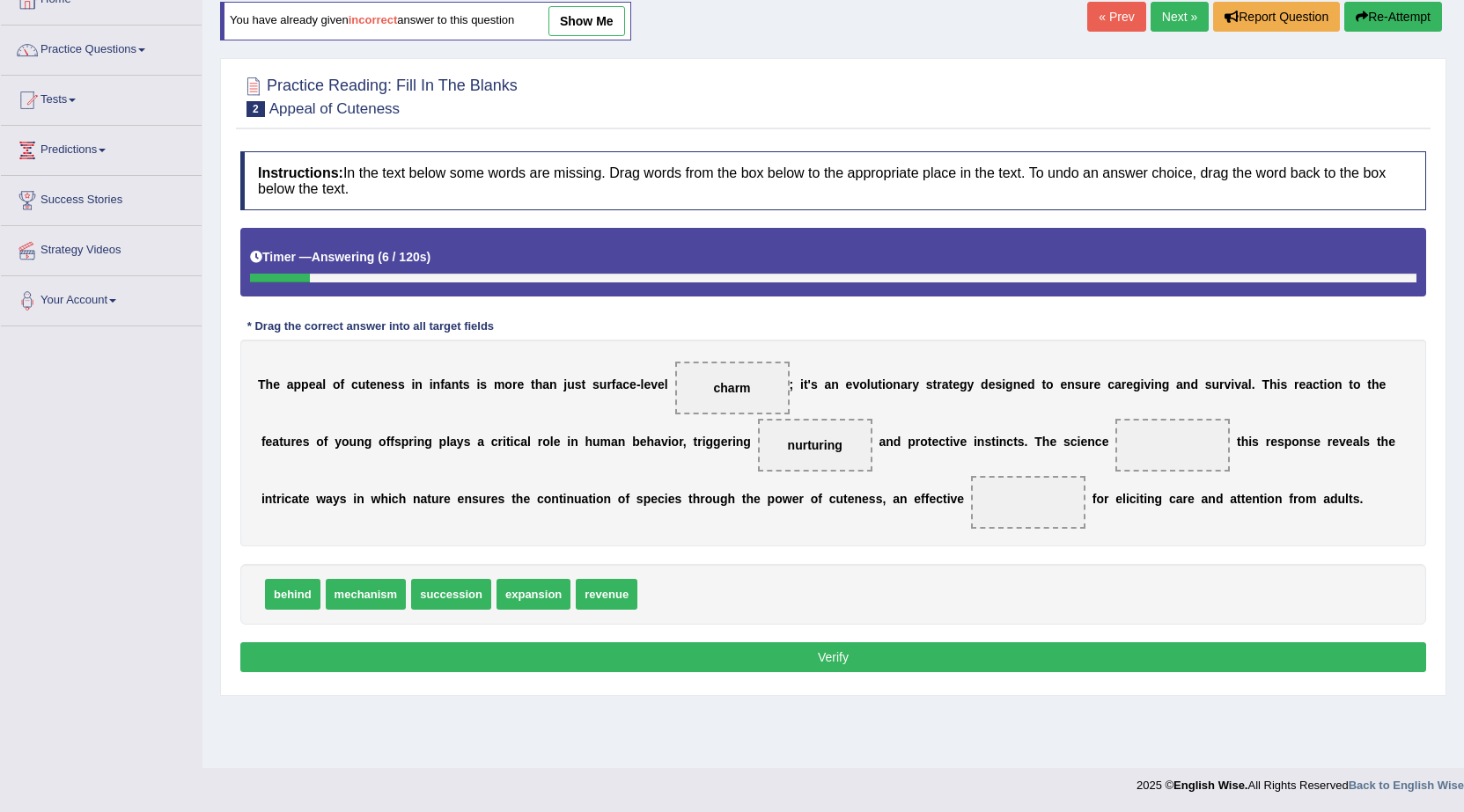  Describe the element at coordinates (425, 21) in the screenshot. I see `div: You have already given answer to this question` at that location.